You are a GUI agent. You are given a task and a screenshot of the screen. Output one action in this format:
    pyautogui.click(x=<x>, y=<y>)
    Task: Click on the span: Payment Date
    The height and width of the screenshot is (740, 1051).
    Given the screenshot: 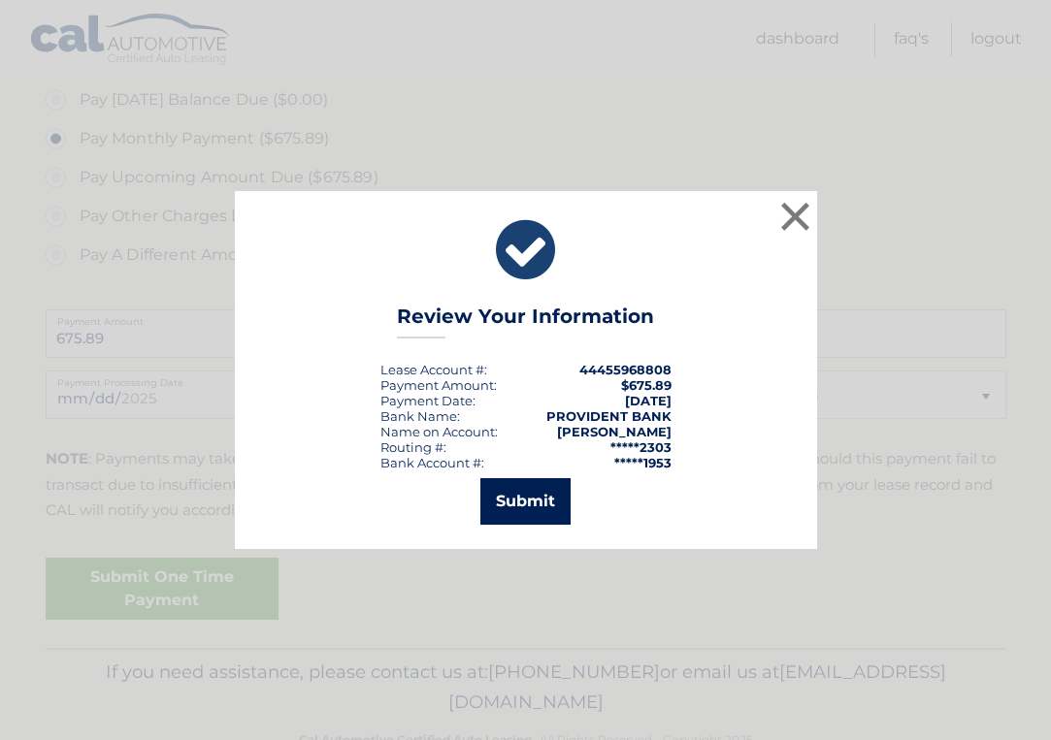 What is the action you would take?
    pyautogui.click(x=426, y=401)
    